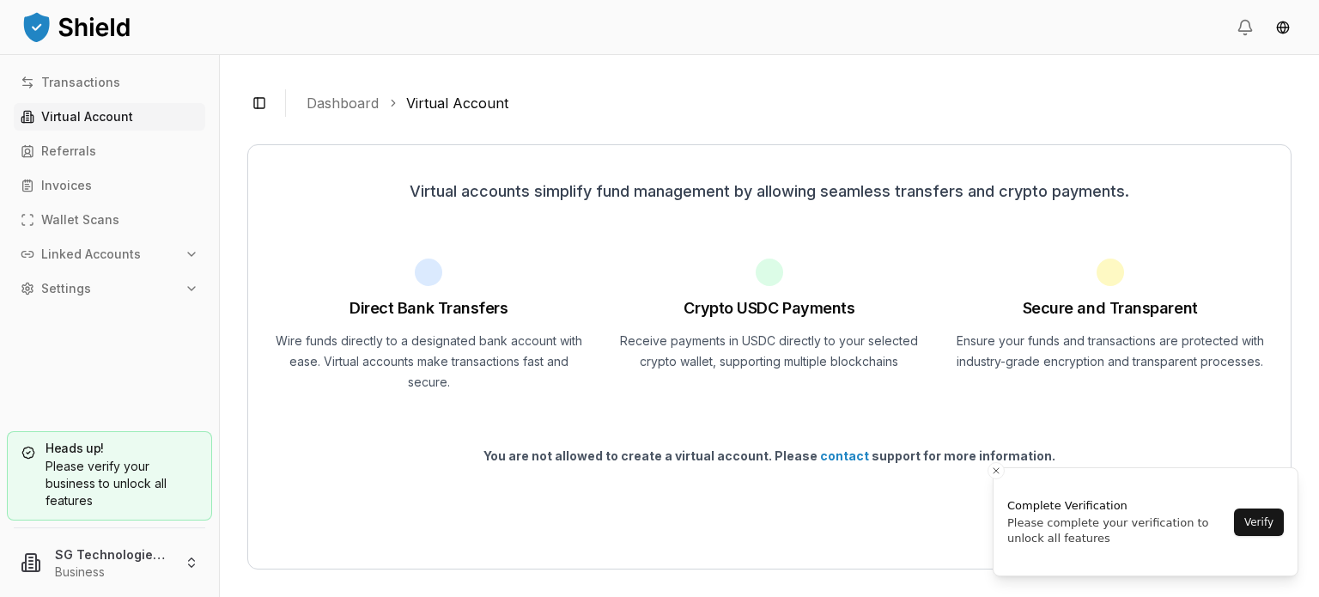 The image size is (1319, 597). I want to click on h1: Secure and Transparent, so click(1110, 308).